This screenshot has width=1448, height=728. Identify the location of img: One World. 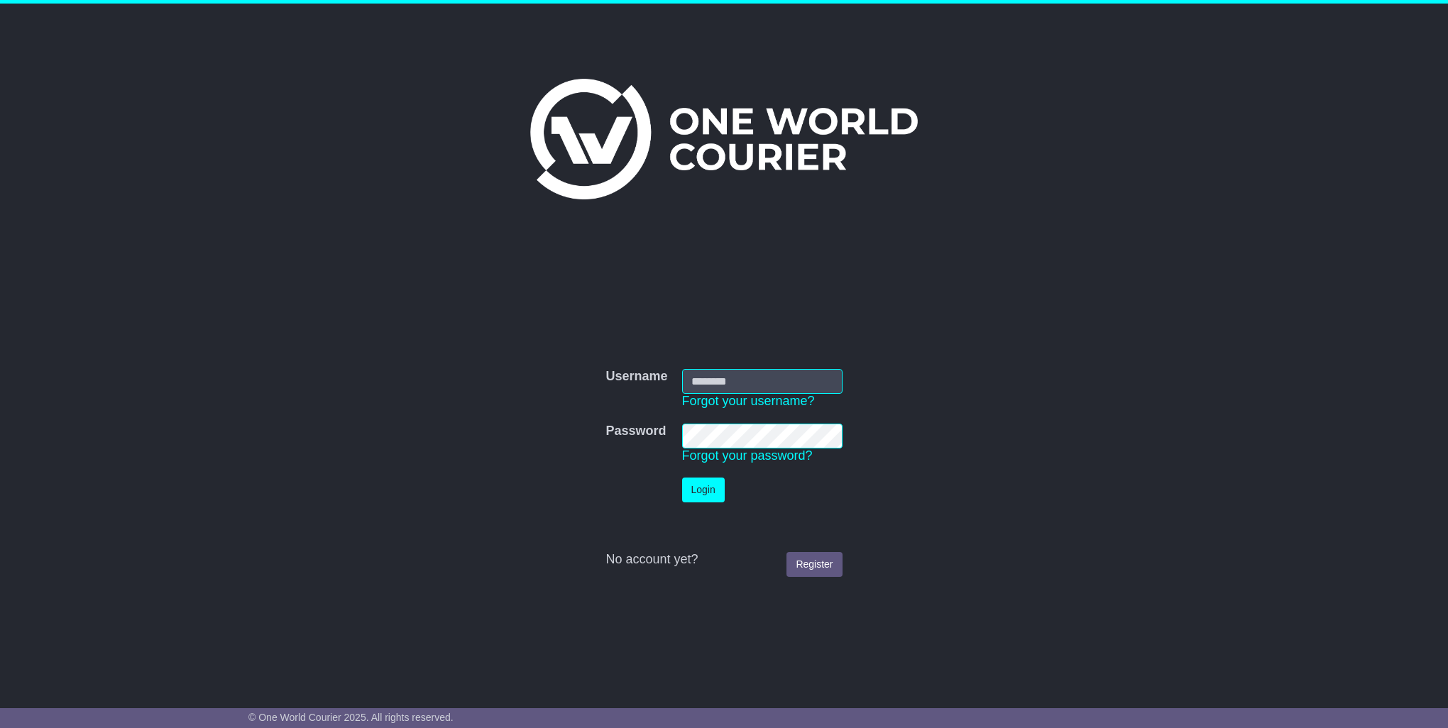
(724, 139).